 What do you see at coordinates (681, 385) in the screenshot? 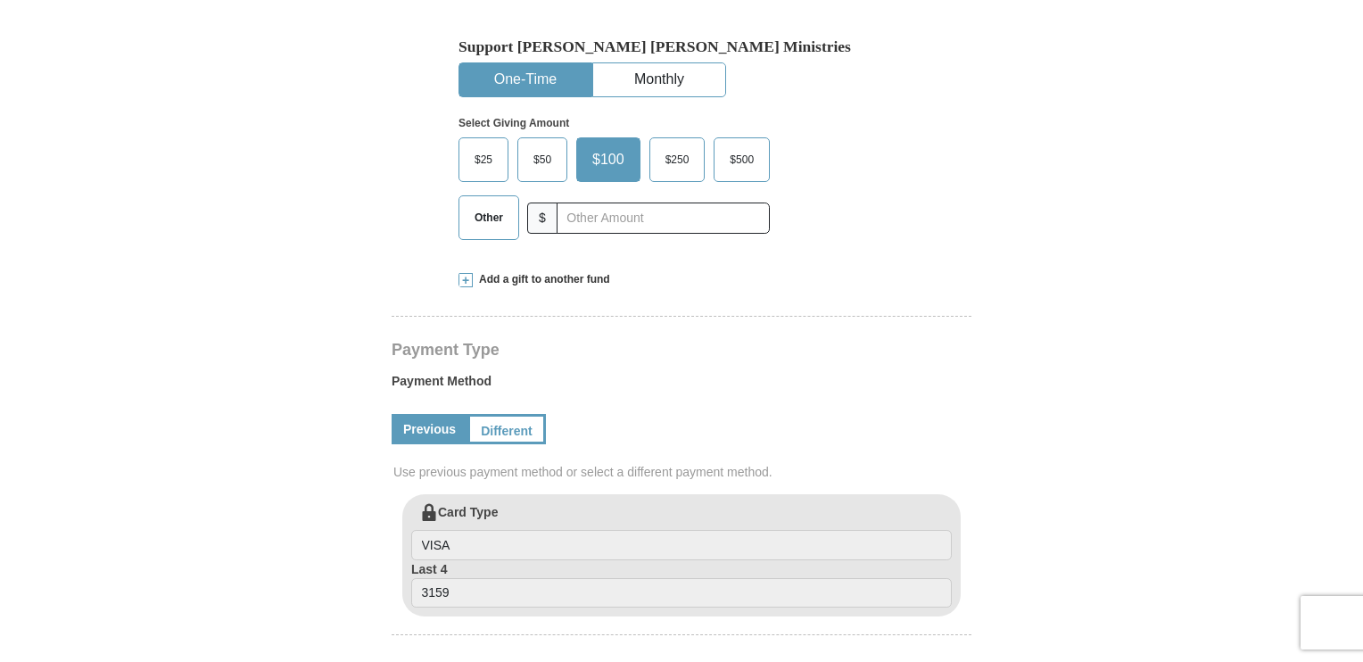
I see `label: Payment Method` at bounding box center [681, 385].